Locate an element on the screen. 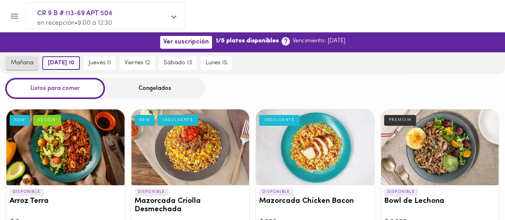  h3: Mazorcada Chicken Bacon is located at coordinates (315, 201).